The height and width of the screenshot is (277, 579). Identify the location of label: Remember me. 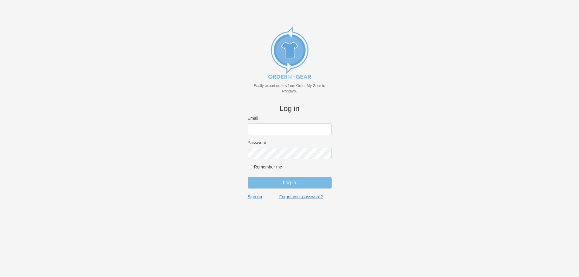
(293, 167).